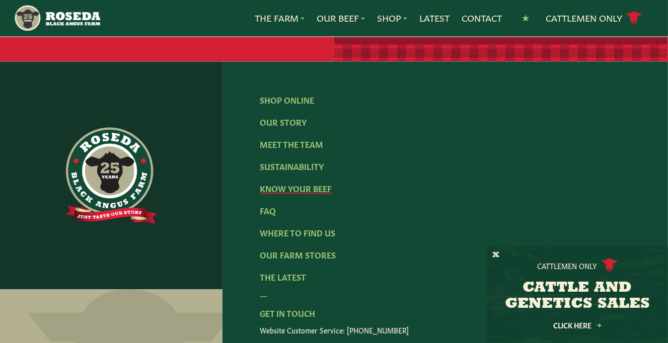  Describe the element at coordinates (341, 18) in the screenshot. I see `a: Our Beef` at that location.